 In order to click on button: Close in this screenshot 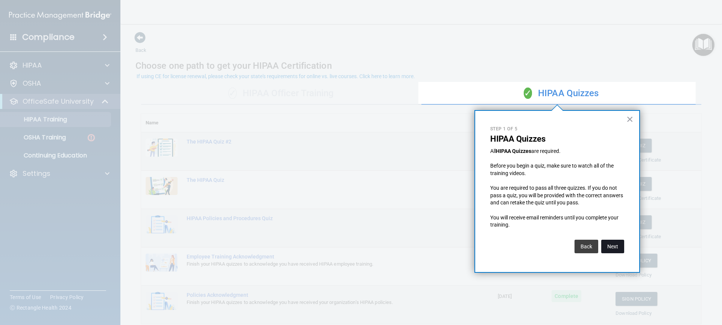, I will do `click(630, 119)`.